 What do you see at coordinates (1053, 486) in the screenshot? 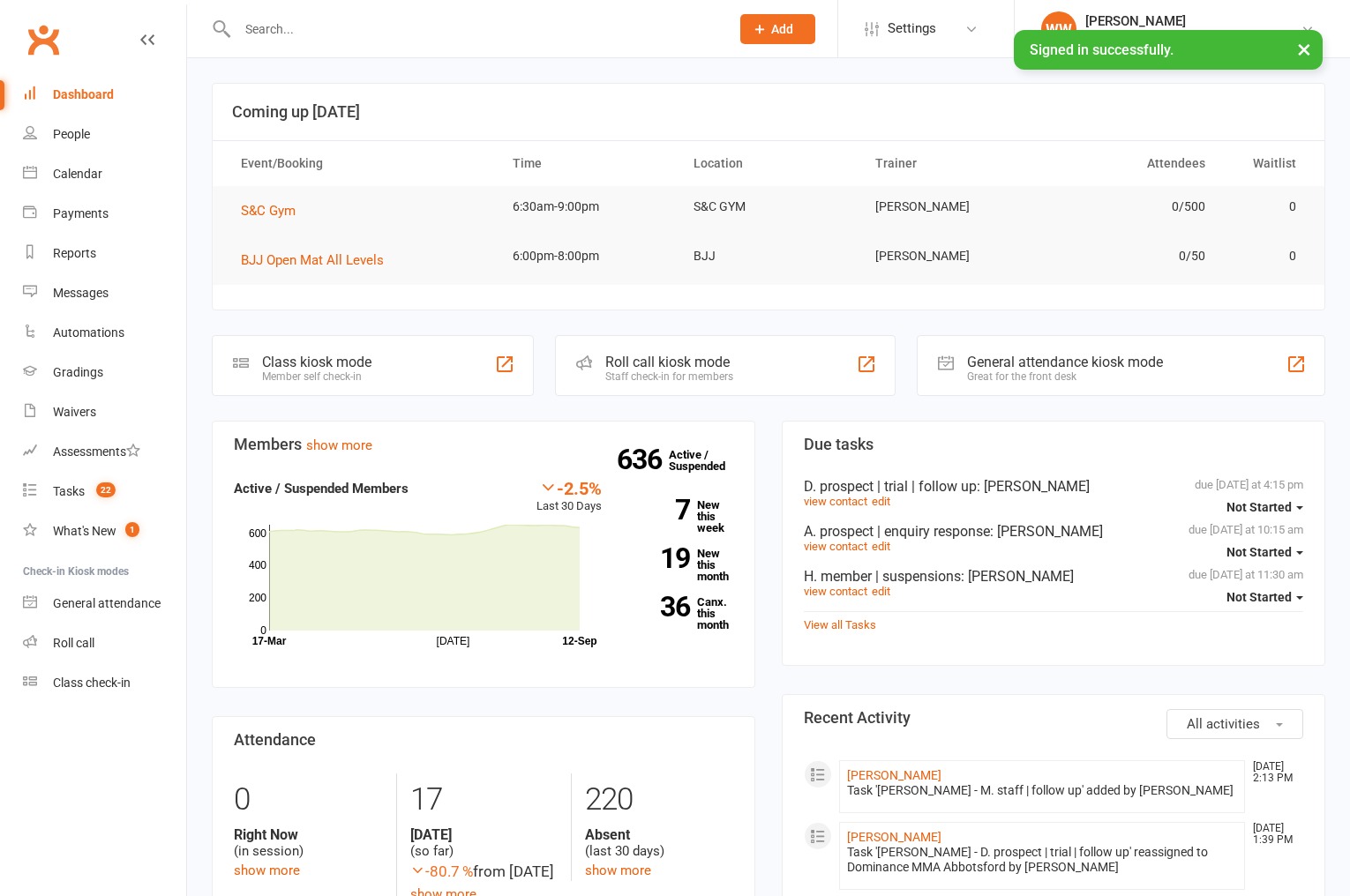
I see `div: D. prospect | trial | follow up` at bounding box center [1053, 486].